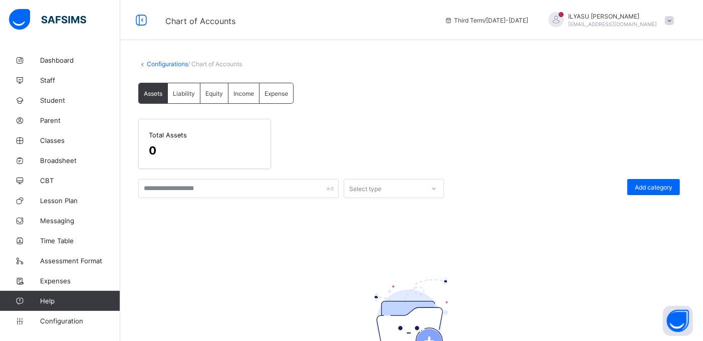  Describe the element at coordinates (80, 160) in the screenshot. I see `span: Broadsheet` at that location.